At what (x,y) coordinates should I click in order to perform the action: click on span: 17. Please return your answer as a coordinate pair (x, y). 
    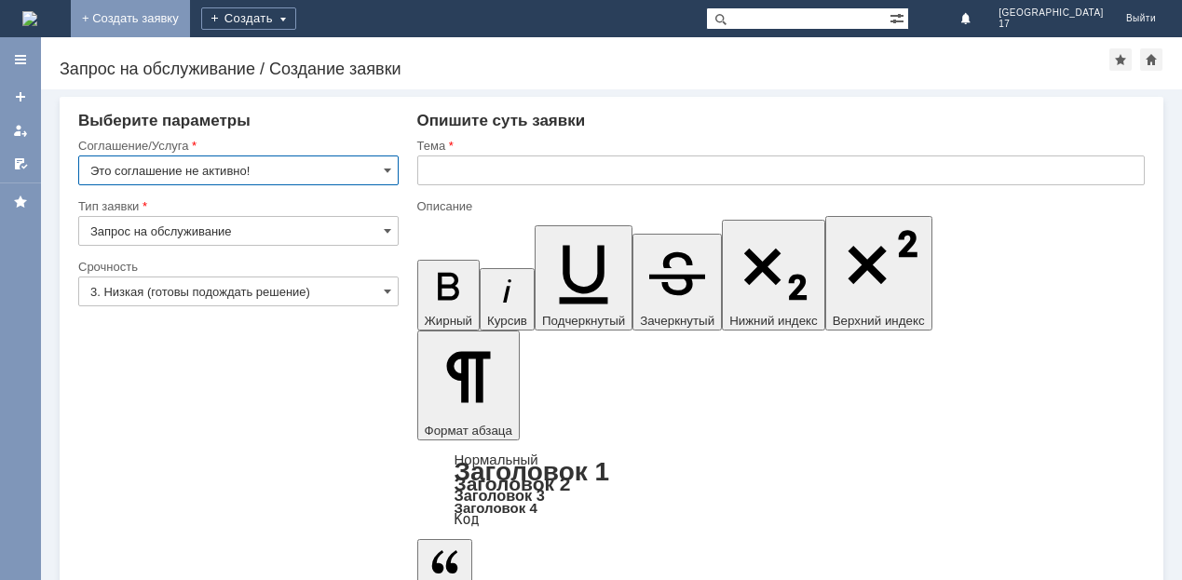
    Looking at the image, I should click on (1050, 24).